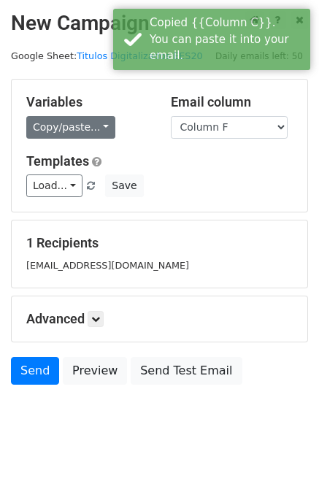 The image size is (319, 492). Describe the element at coordinates (282, 457) in the screenshot. I see `div: Widget de chat` at that location.